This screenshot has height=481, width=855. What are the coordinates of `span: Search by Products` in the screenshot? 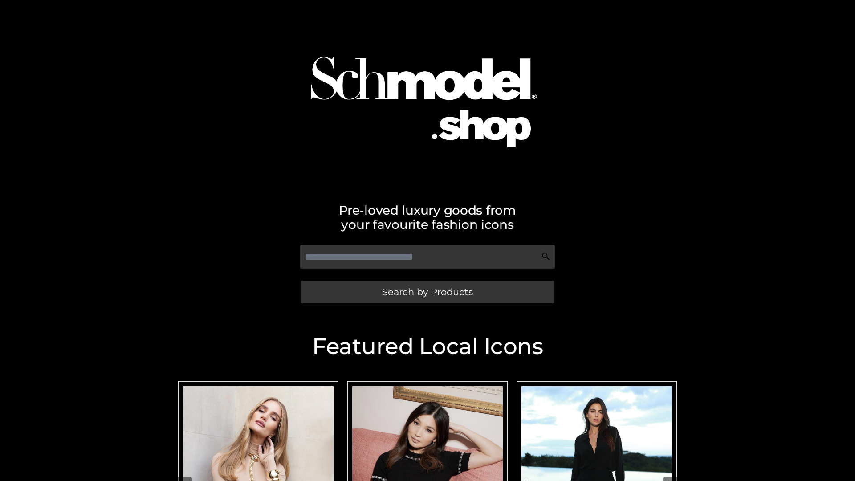 It's located at (427, 292).